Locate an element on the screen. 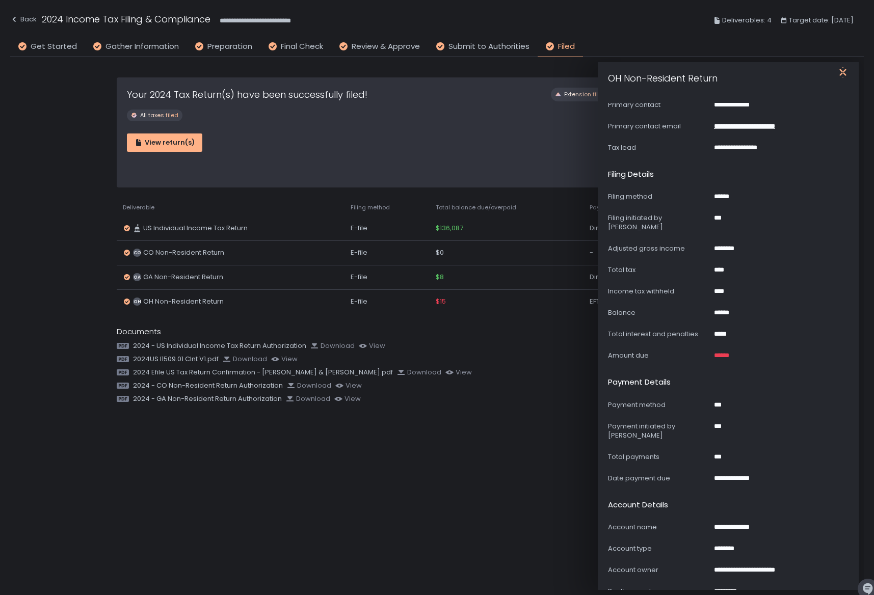  h2: Account details is located at coordinates (638, 505).